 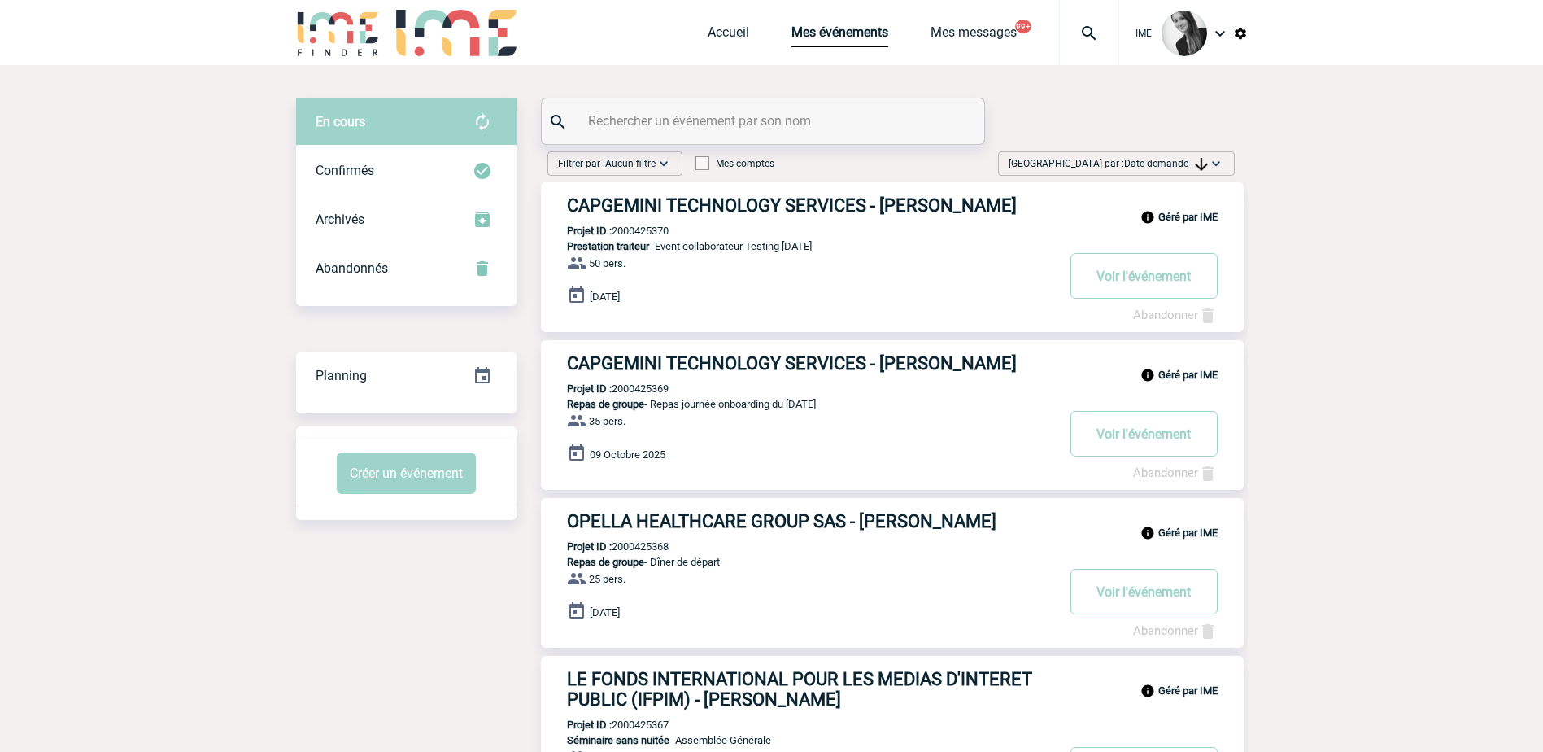 What do you see at coordinates (406, 376) in the screenshot?
I see `div: Retrouvez ici tous vos événements organisés par date et état d'avancement` at bounding box center [406, 376].